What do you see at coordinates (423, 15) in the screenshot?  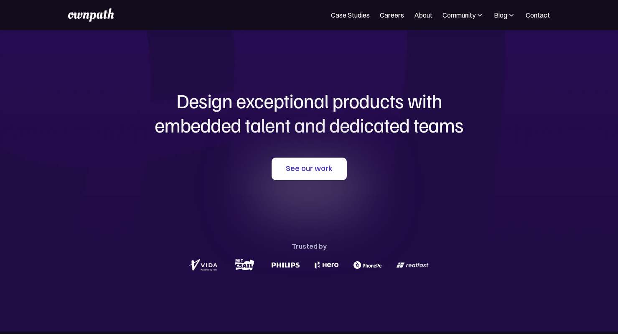 I see `a: About` at bounding box center [423, 15].